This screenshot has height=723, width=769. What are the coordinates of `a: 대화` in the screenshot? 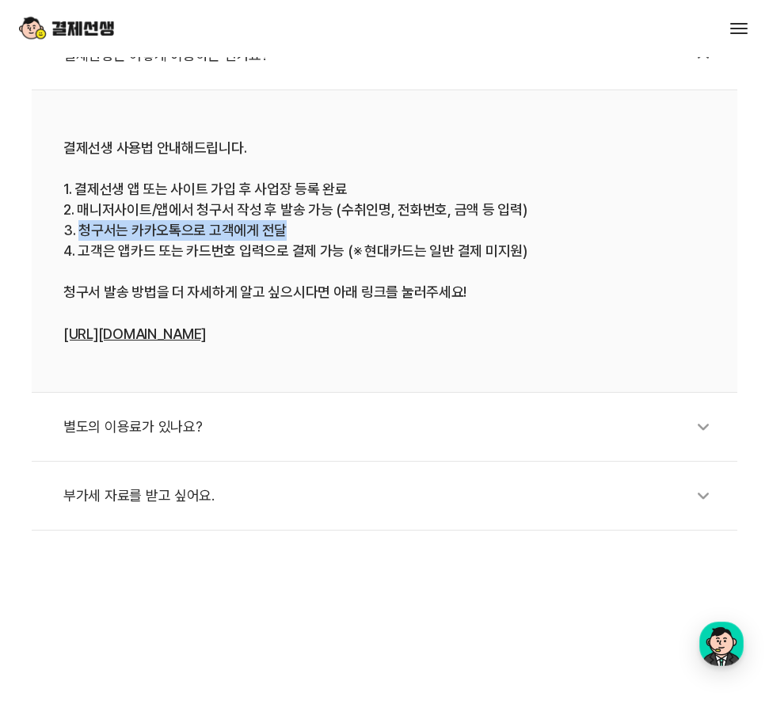 It's located at (154, 522).